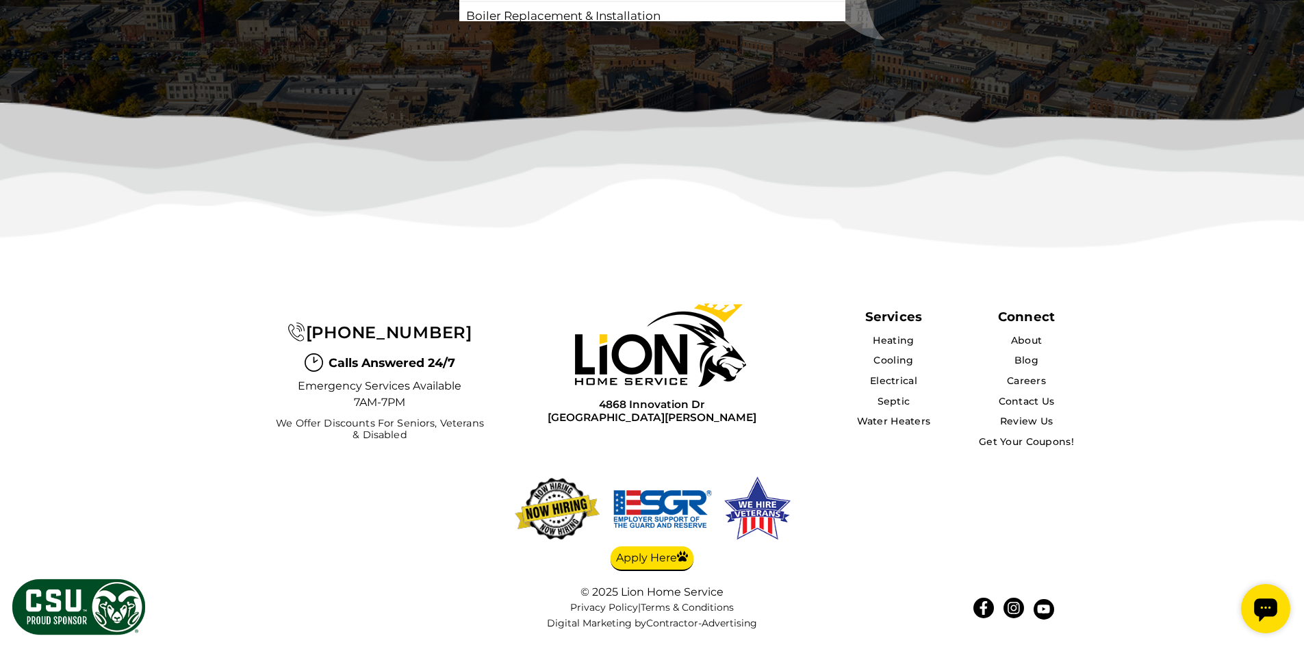 Image resolution: width=1304 pixels, height=647 pixels. Describe the element at coordinates (391, 363) in the screenshot. I see `span: Calls Answered 24/7` at that location.